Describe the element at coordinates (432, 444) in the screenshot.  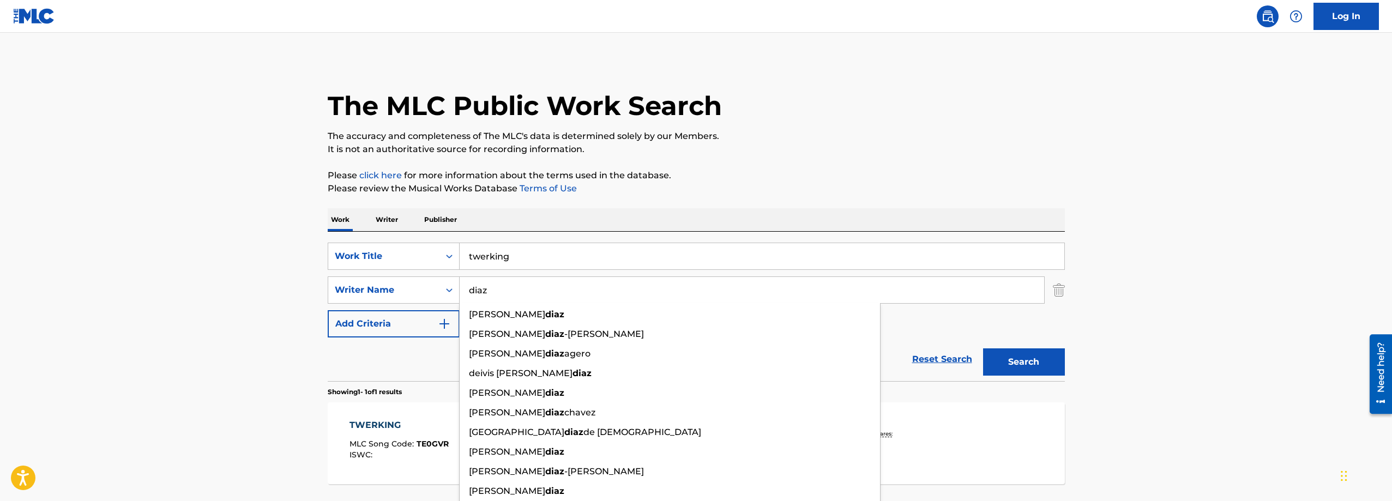
I see `span: TE0GVR` at that location.